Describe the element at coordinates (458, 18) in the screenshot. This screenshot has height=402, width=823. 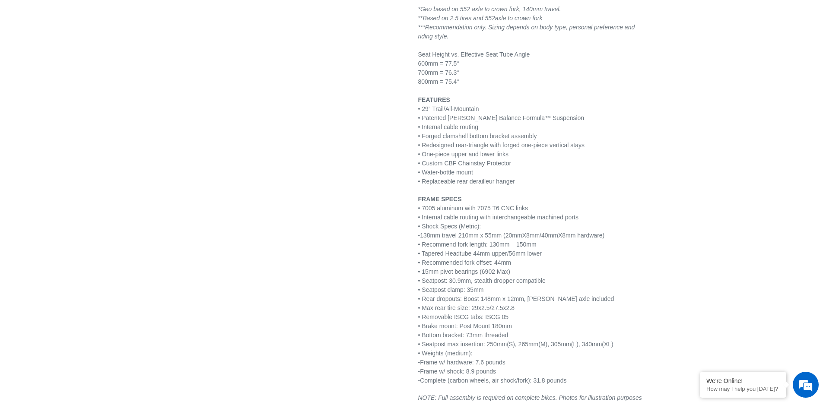
I see `i: Based on 2.5 tires and` at that location.